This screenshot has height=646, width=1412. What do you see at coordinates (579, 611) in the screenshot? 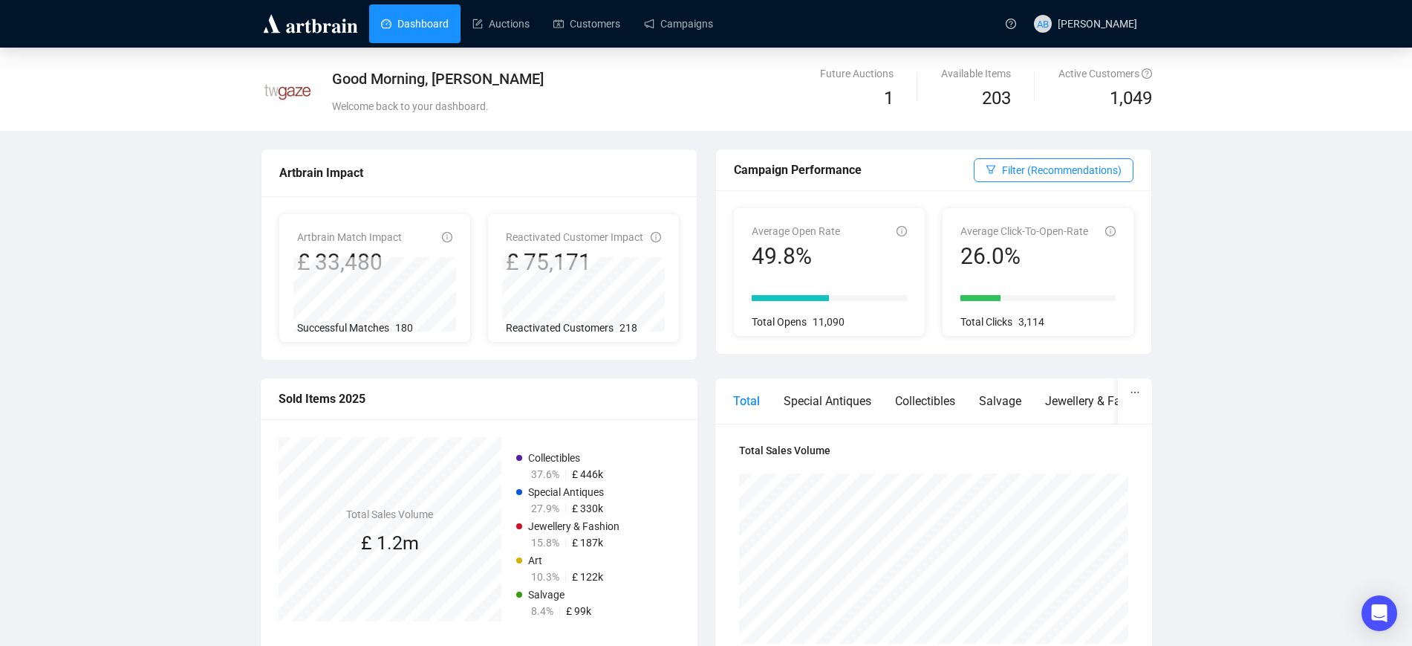
I see `span: £ 99k` at bounding box center [579, 611].